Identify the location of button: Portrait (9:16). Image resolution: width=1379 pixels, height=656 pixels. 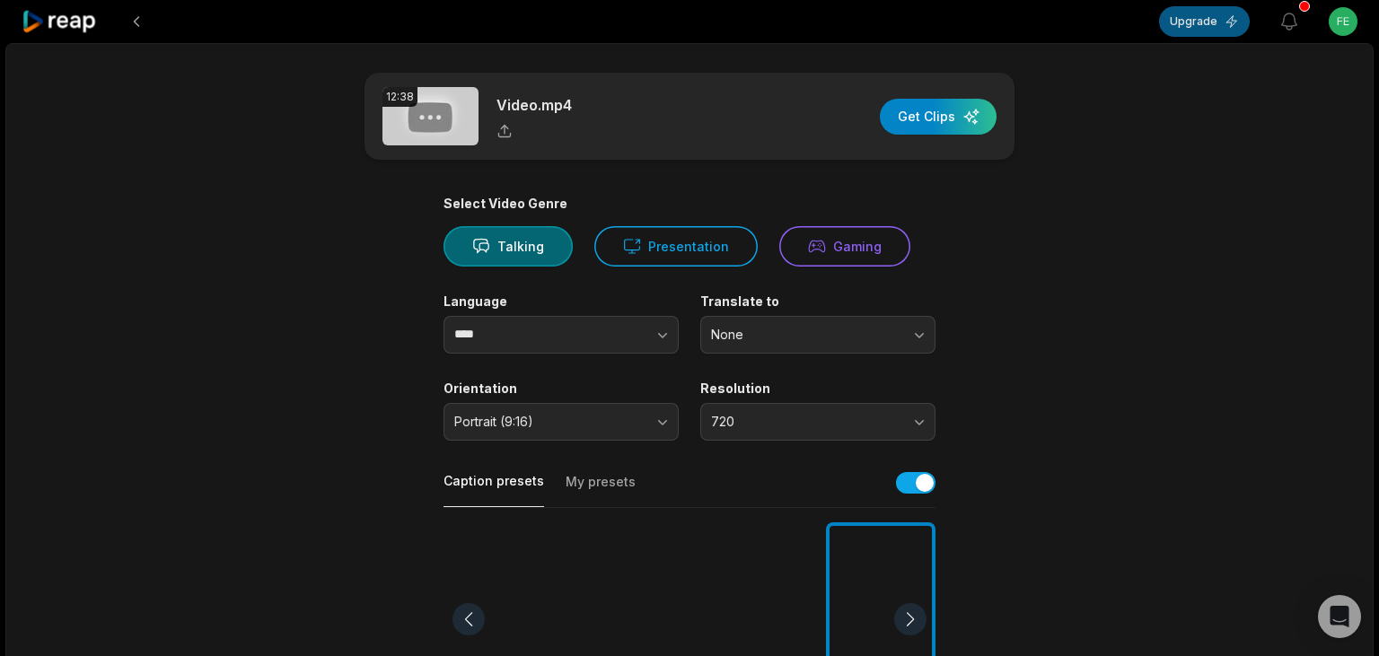
(561, 422).